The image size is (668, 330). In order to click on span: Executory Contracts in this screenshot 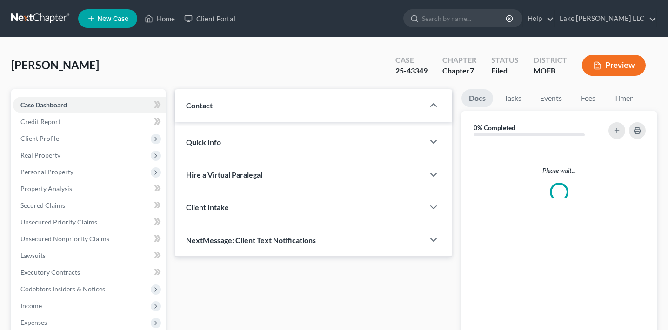, I will do `click(50, 272)`.